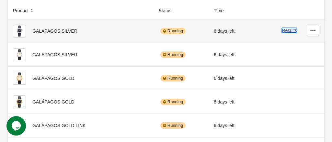 The height and width of the screenshot is (142, 332). Describe the element at coordinates (24, 11) in the screenshot. I see `button: Product` at that location.